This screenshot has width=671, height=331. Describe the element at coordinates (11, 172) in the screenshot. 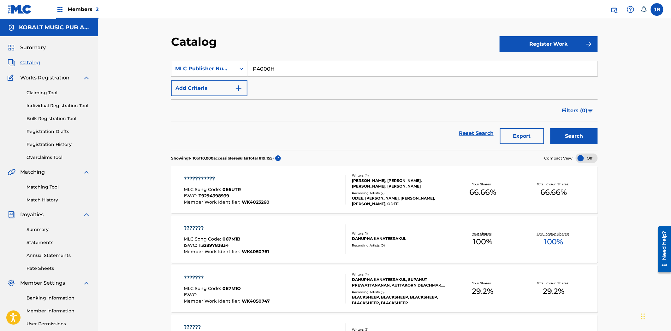

I see `img: Matching` at that location.